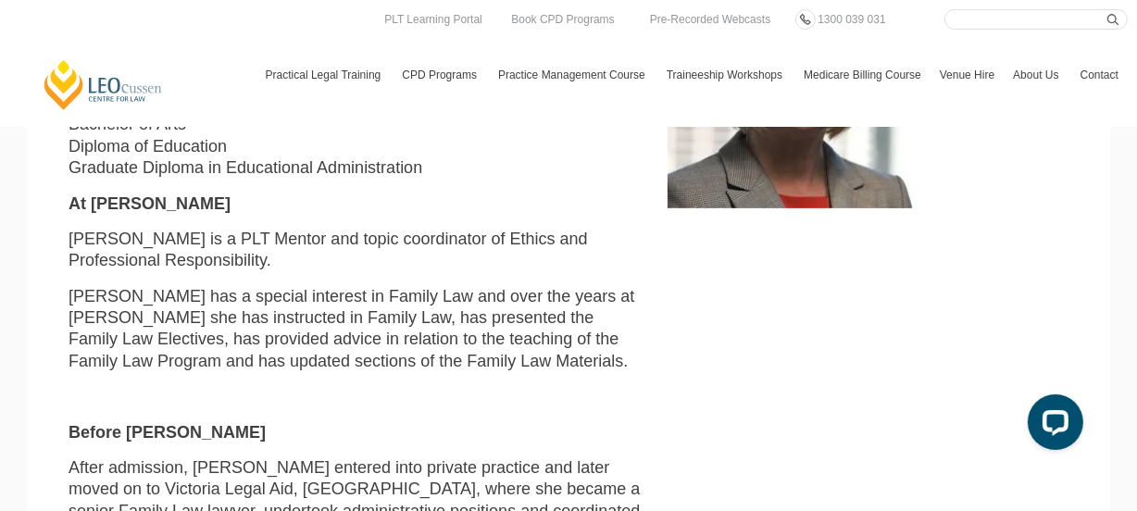 The width and height of the screenshot is (1137, 511). I want to click on a: About Us, so click(1037, 75).